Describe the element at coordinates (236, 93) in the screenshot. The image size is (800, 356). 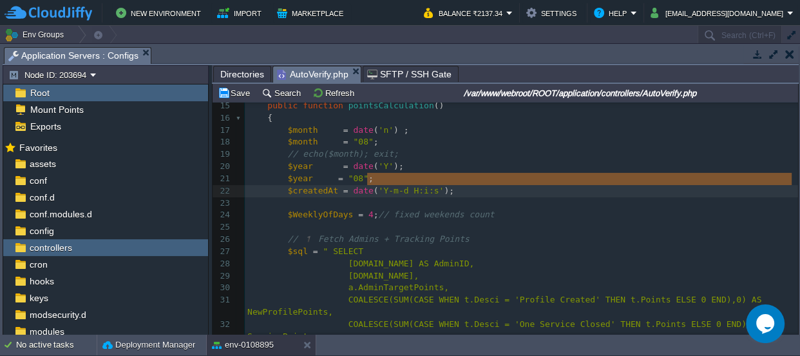
I see `button: Save` at that location.